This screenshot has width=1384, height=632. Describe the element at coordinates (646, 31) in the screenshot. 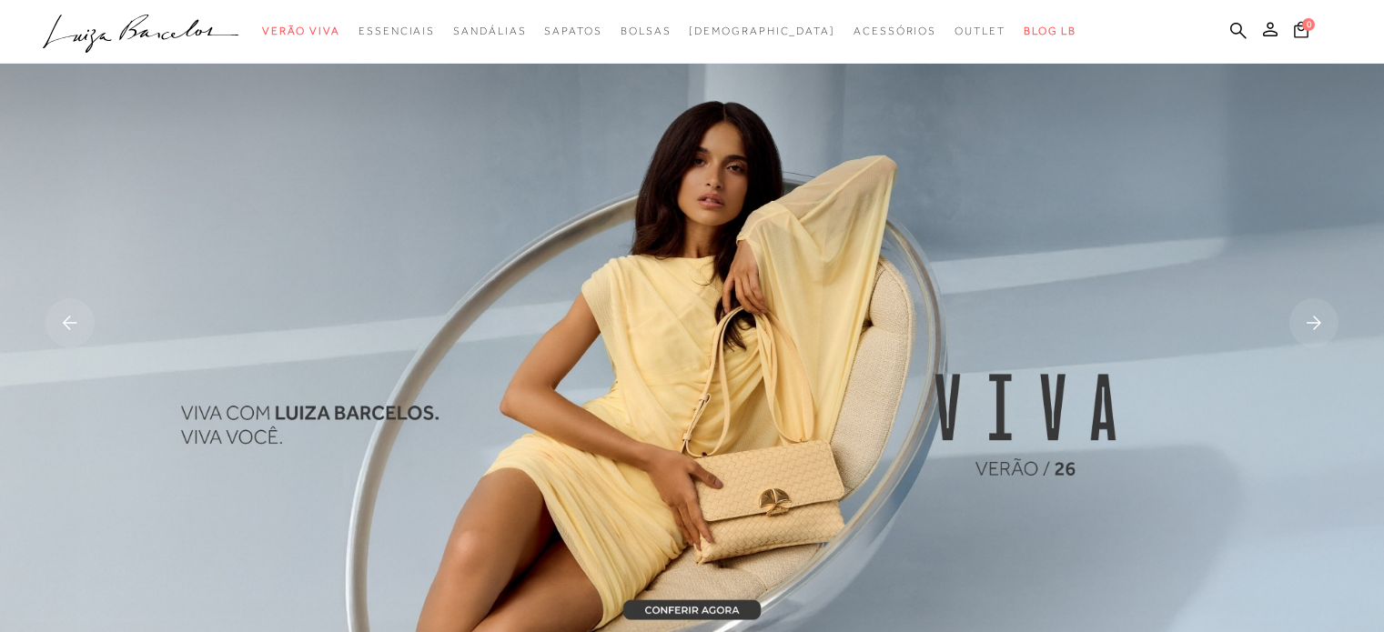

I see `span: Bolsas` at that location.